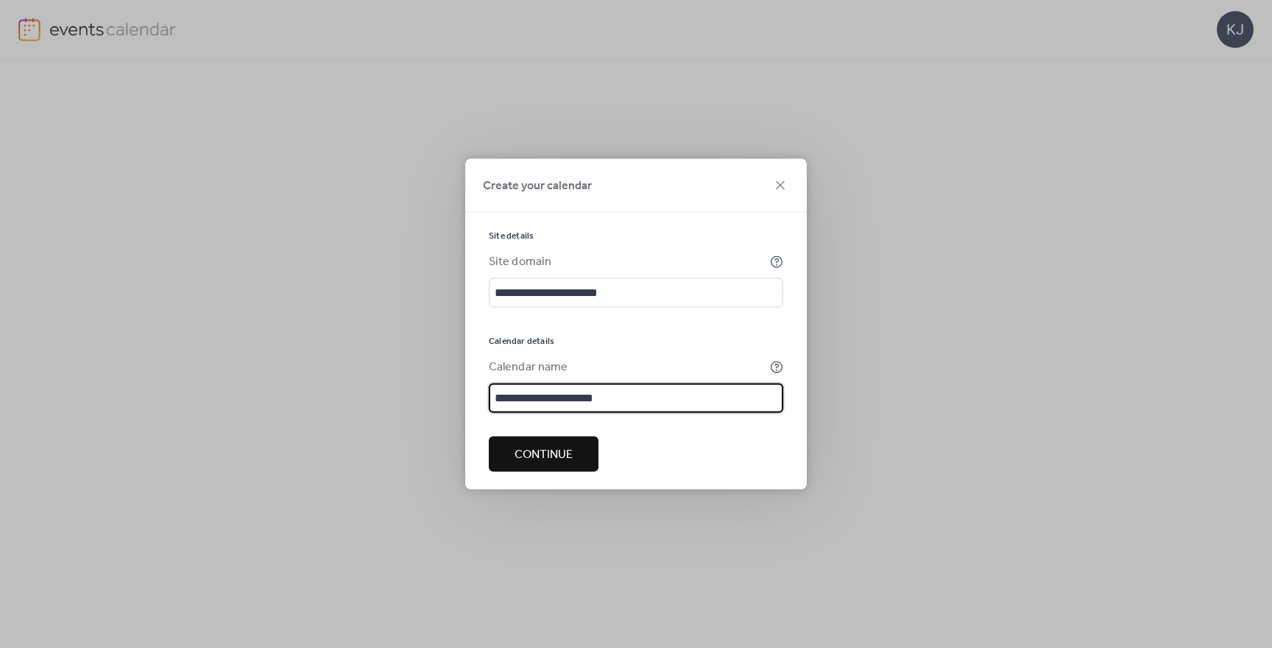 This screenshot has height=648, width=1272. I want to click on span: Create your calendar, so click(537, 186).